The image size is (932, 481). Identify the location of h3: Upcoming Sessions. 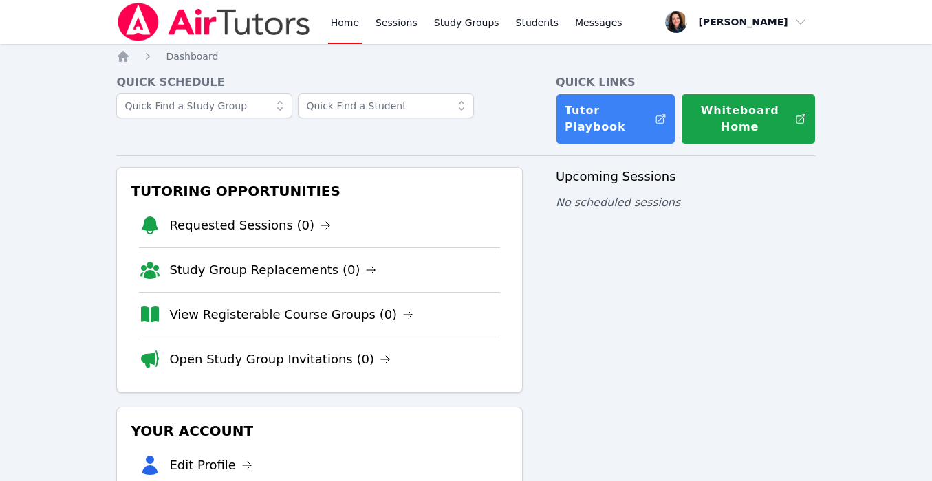
(685, 177).